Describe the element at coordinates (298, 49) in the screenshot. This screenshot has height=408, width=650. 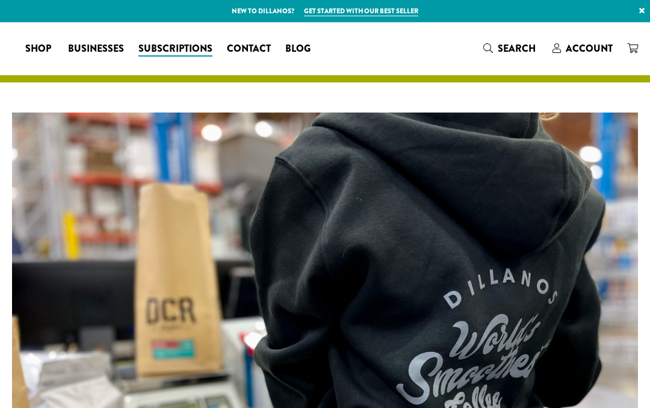
I see `span: Blog` at that location.